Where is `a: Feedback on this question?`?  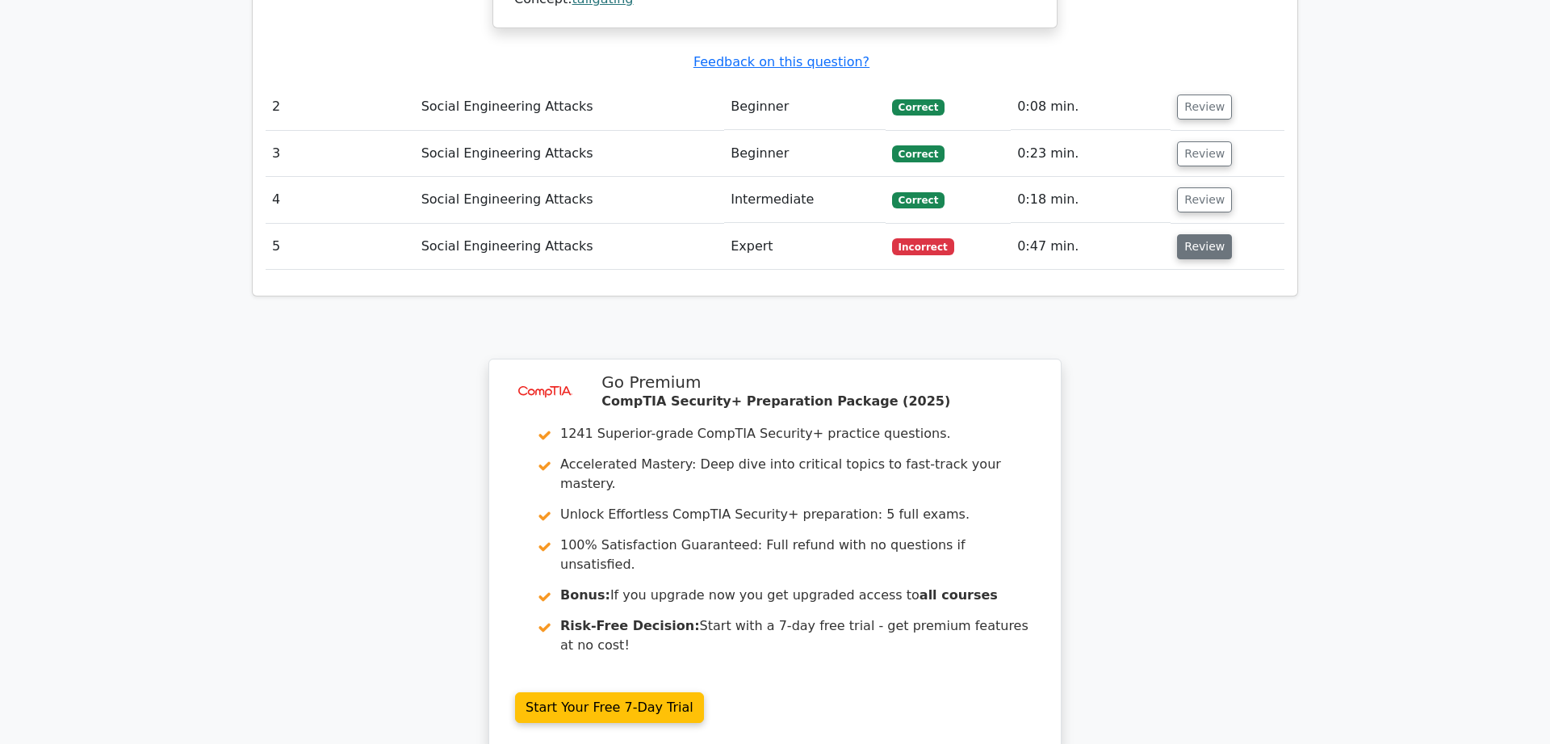
a: Feedback on this question? is located at coordinates (781, 61).